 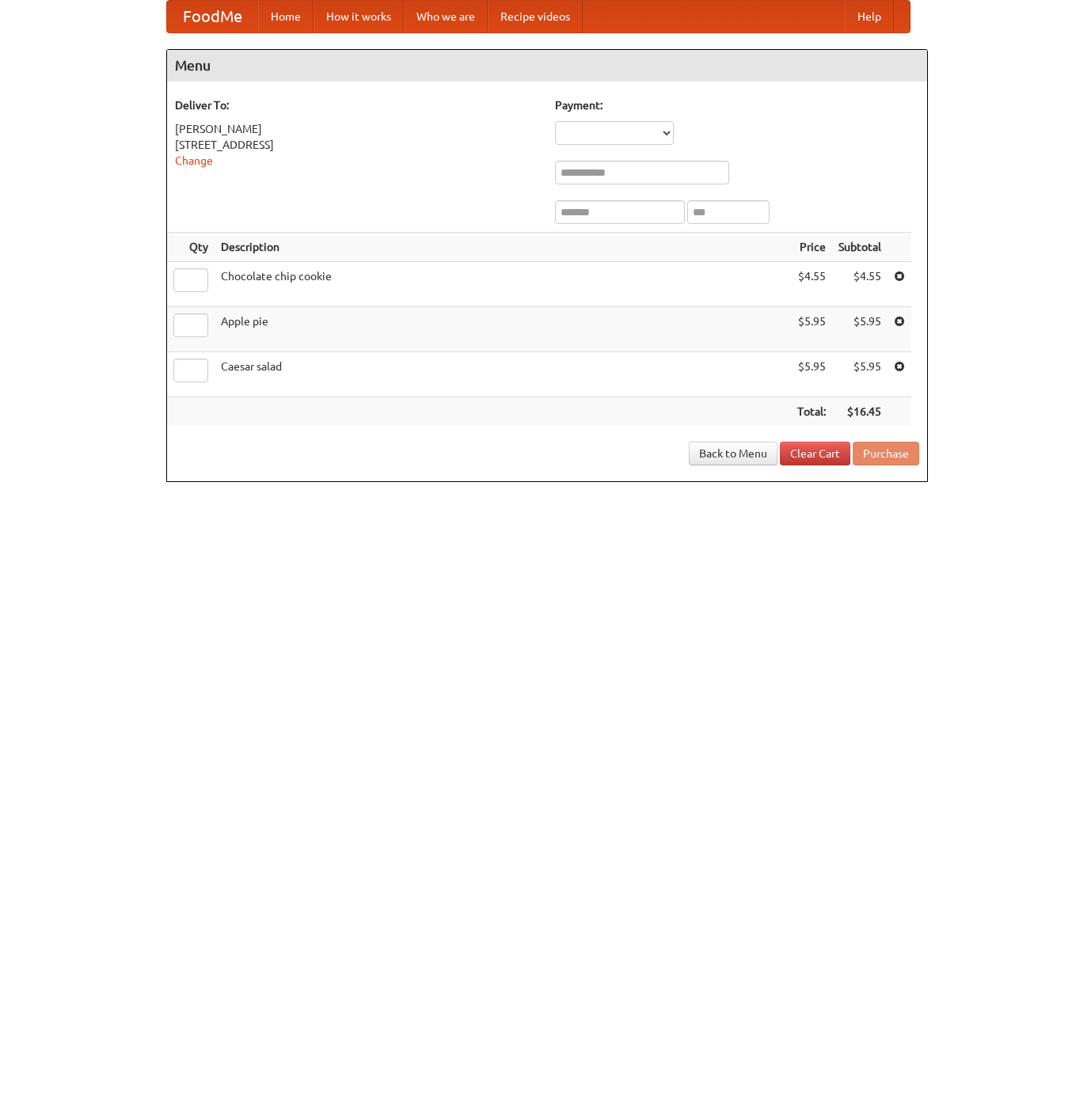 What do you see at coordinates (547, 66) in the screenshot?
I see `h4: Menu` at bounding box center [547, 66].